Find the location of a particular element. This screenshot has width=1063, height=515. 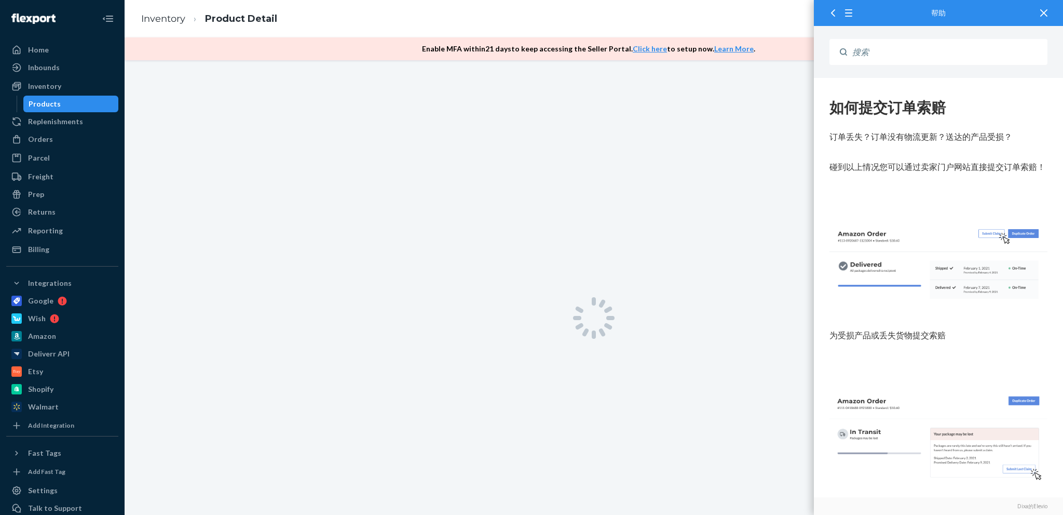

div: Returns is located at coordinates (42, 212).